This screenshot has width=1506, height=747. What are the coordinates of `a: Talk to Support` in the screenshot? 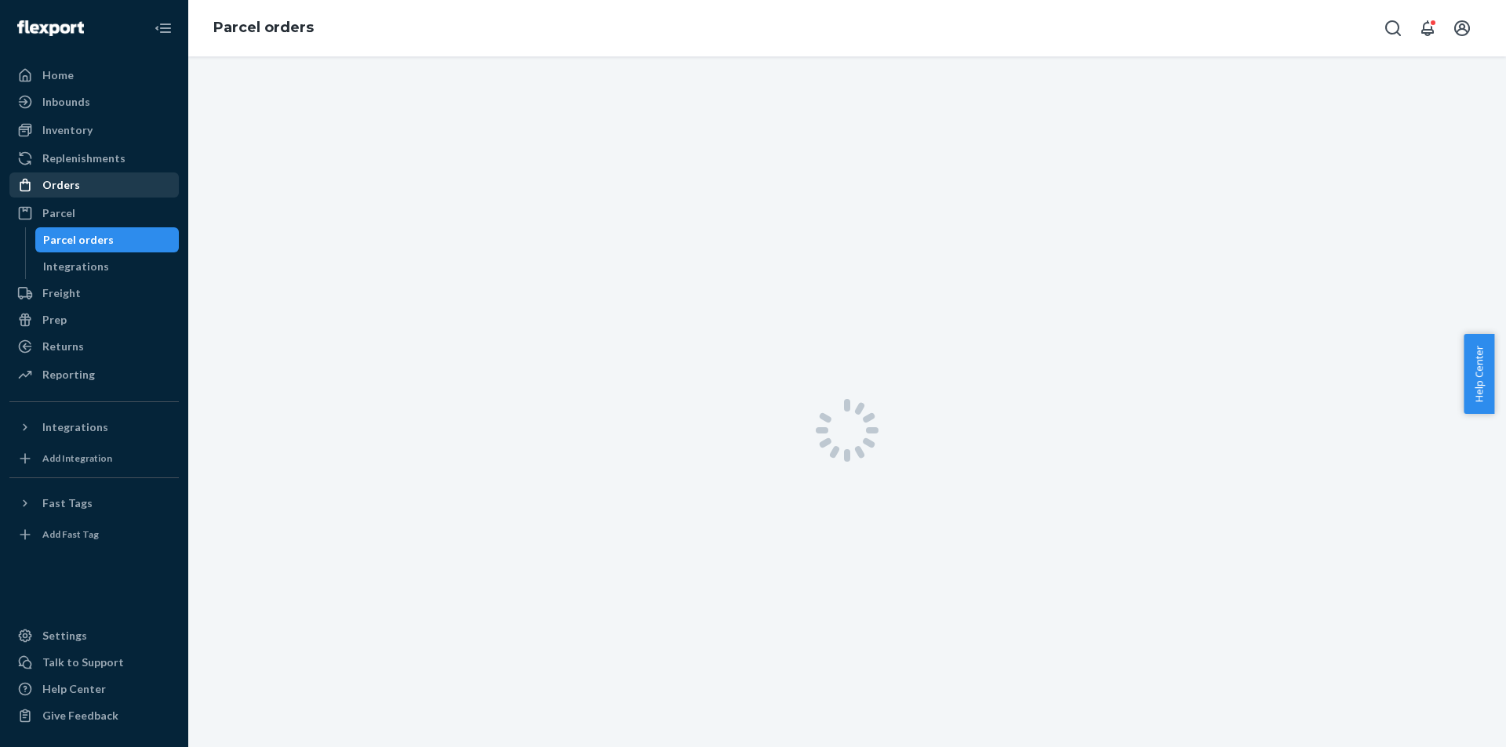 It's located at (94, 663).